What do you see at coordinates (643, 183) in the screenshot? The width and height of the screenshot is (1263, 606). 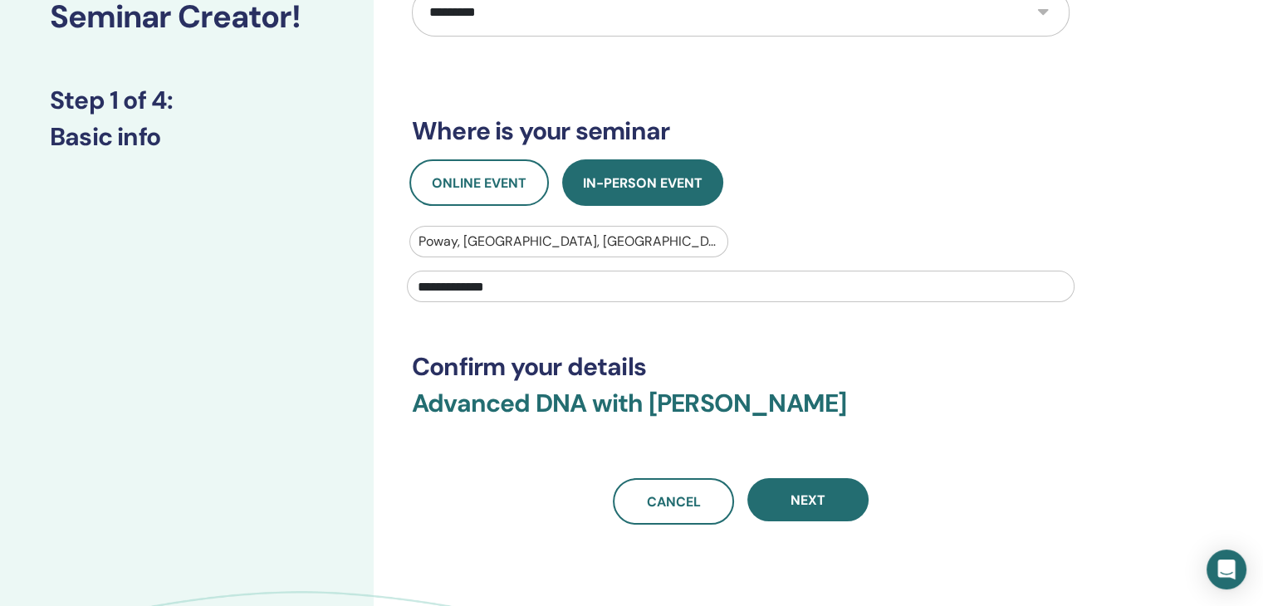 I see `button: In-Person Event` at bounding box center [643, 183].